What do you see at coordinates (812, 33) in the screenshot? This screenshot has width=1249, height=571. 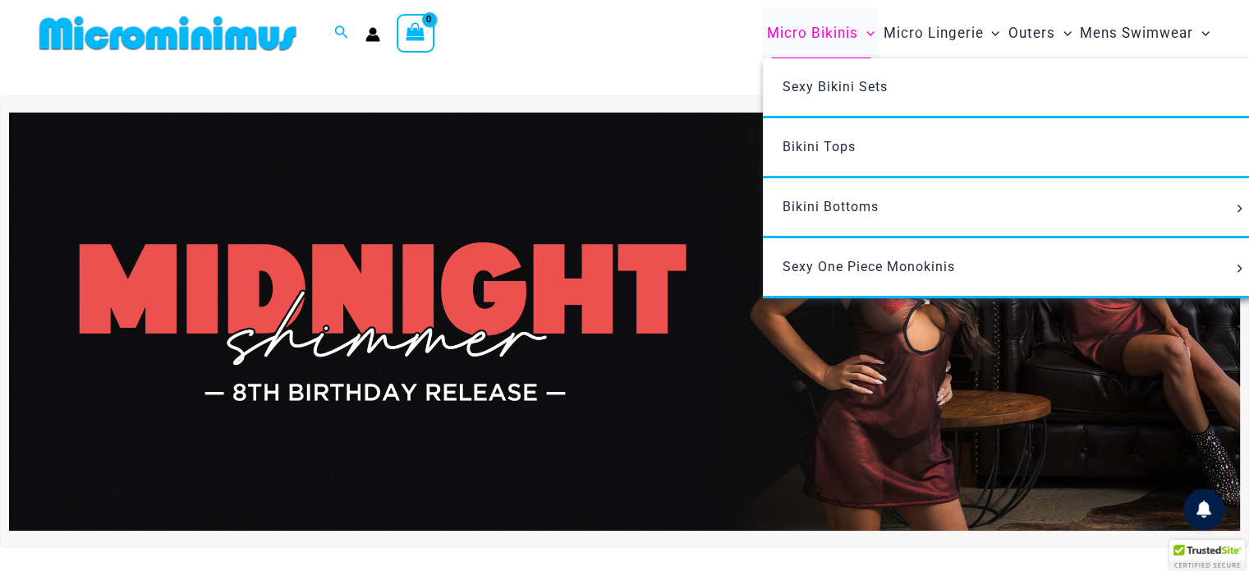 I see `span: Micro Bikinis` at bounding box center [812, 33].